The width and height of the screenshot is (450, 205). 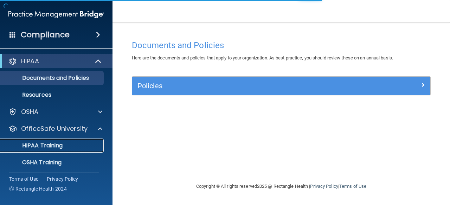 I want to click on p: HIPAA, so click(x=30, y=61).